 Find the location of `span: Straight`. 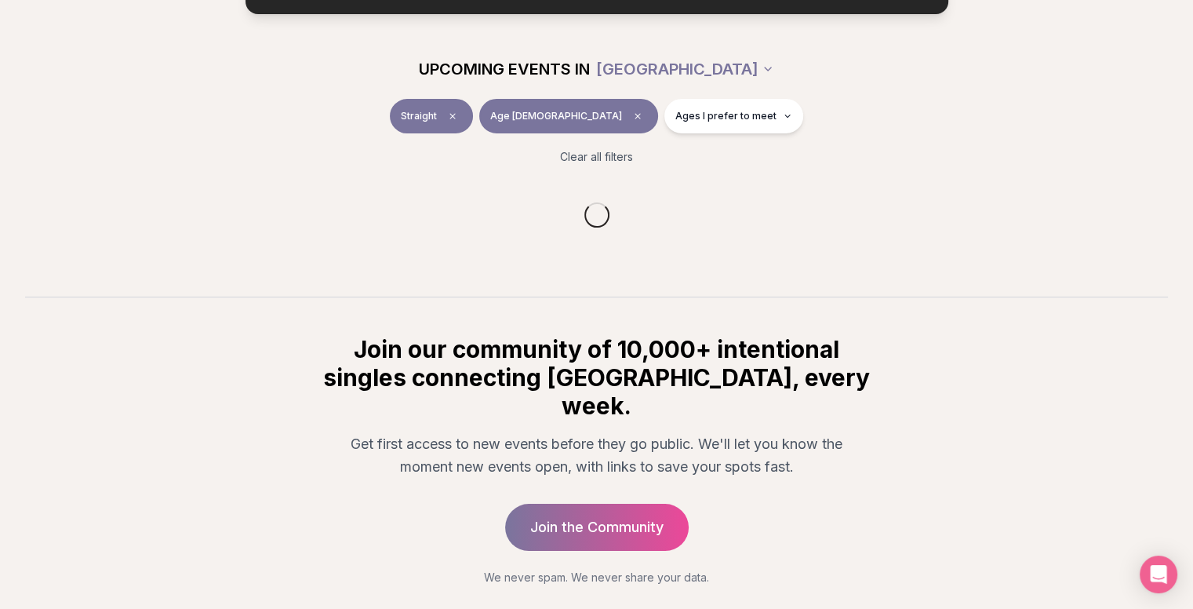

span: Straight is located at coordinates (419, 116).